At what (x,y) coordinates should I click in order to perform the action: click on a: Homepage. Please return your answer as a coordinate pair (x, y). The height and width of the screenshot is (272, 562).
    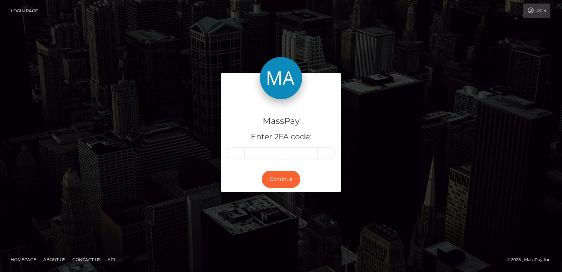
    Looking at the image, I should click on (23, 259).